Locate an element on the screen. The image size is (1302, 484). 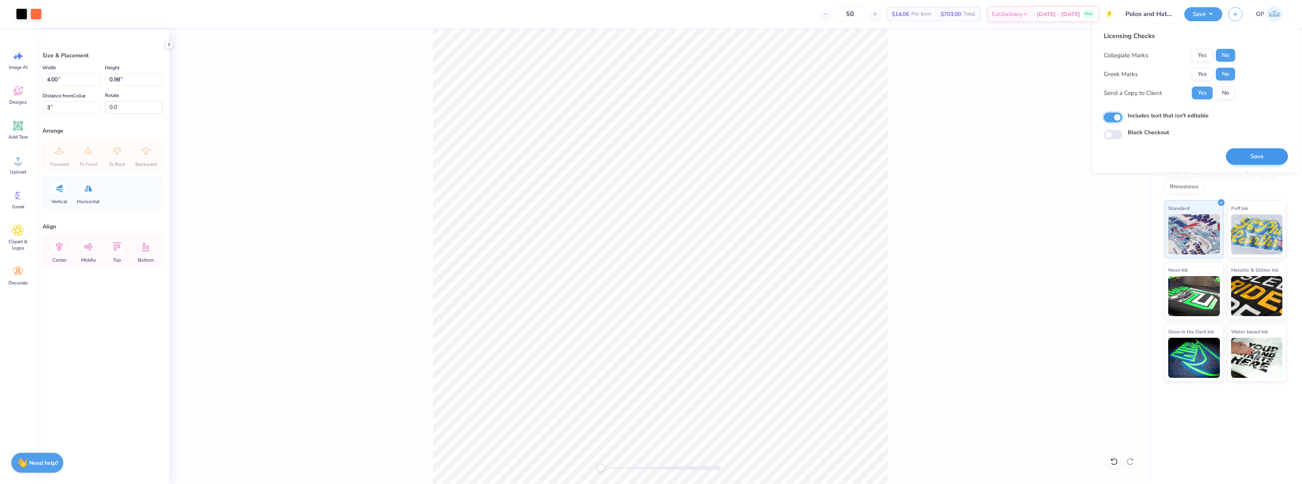
div: Align is located at coordinates (103, 226).